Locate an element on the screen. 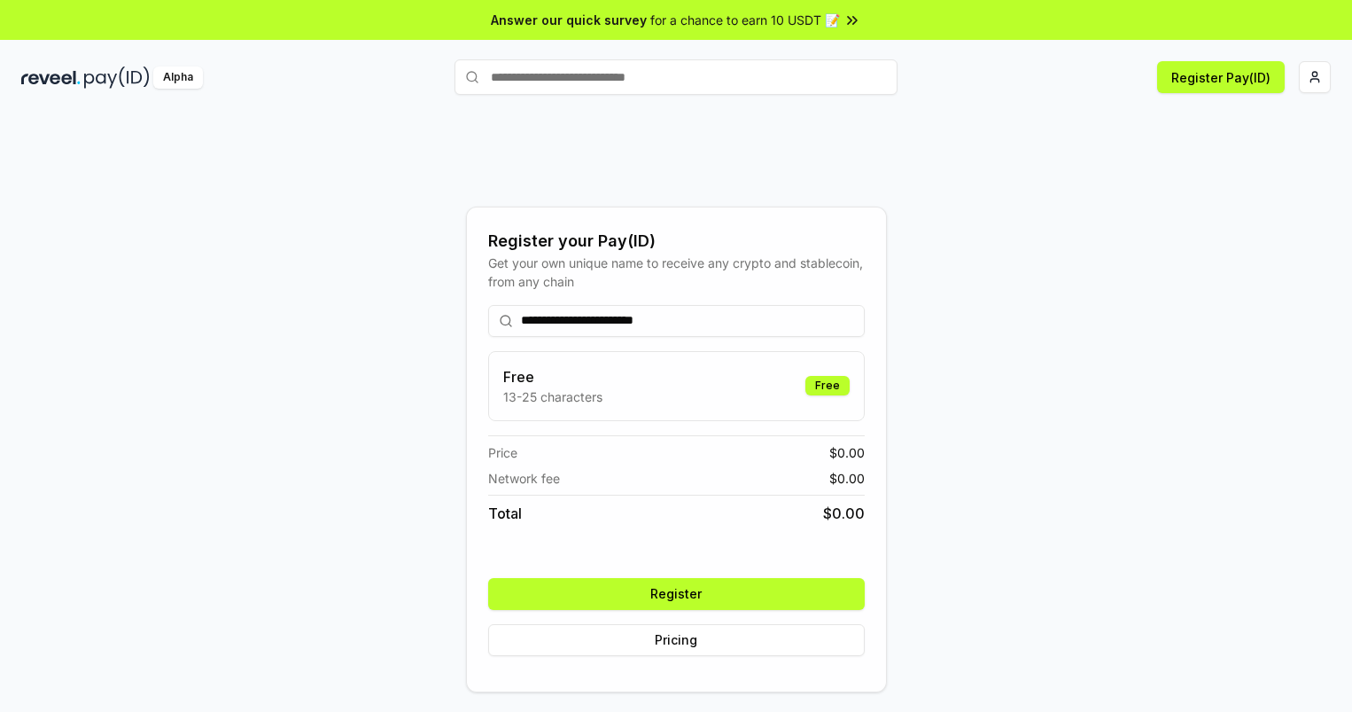 This screenshot has height=712, width=1352. button: Register is located at coordinates (676, 594).